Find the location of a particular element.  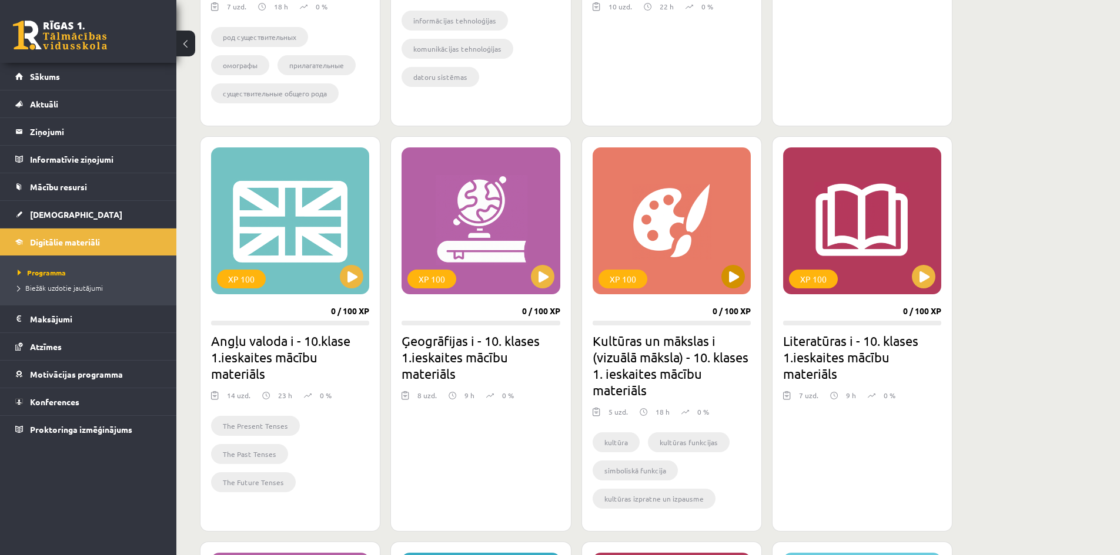

a: Rīgas 1. Tālmācības vidusskola is located at coordinates (60, 35).